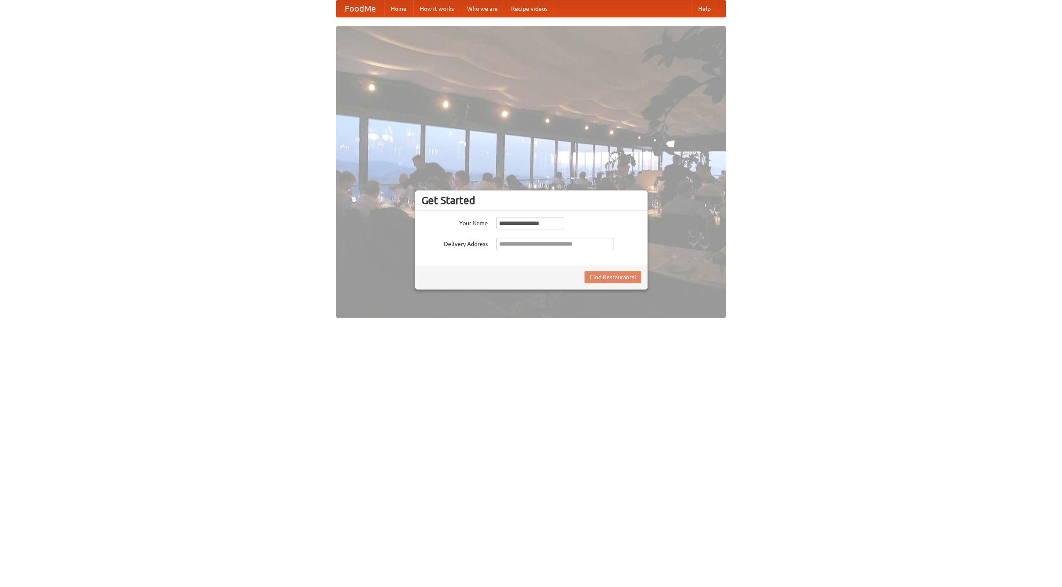  What do you see at coordinates (399, 9) in the screenshot?
I see `a: Home` at bounding box center [399, 9].